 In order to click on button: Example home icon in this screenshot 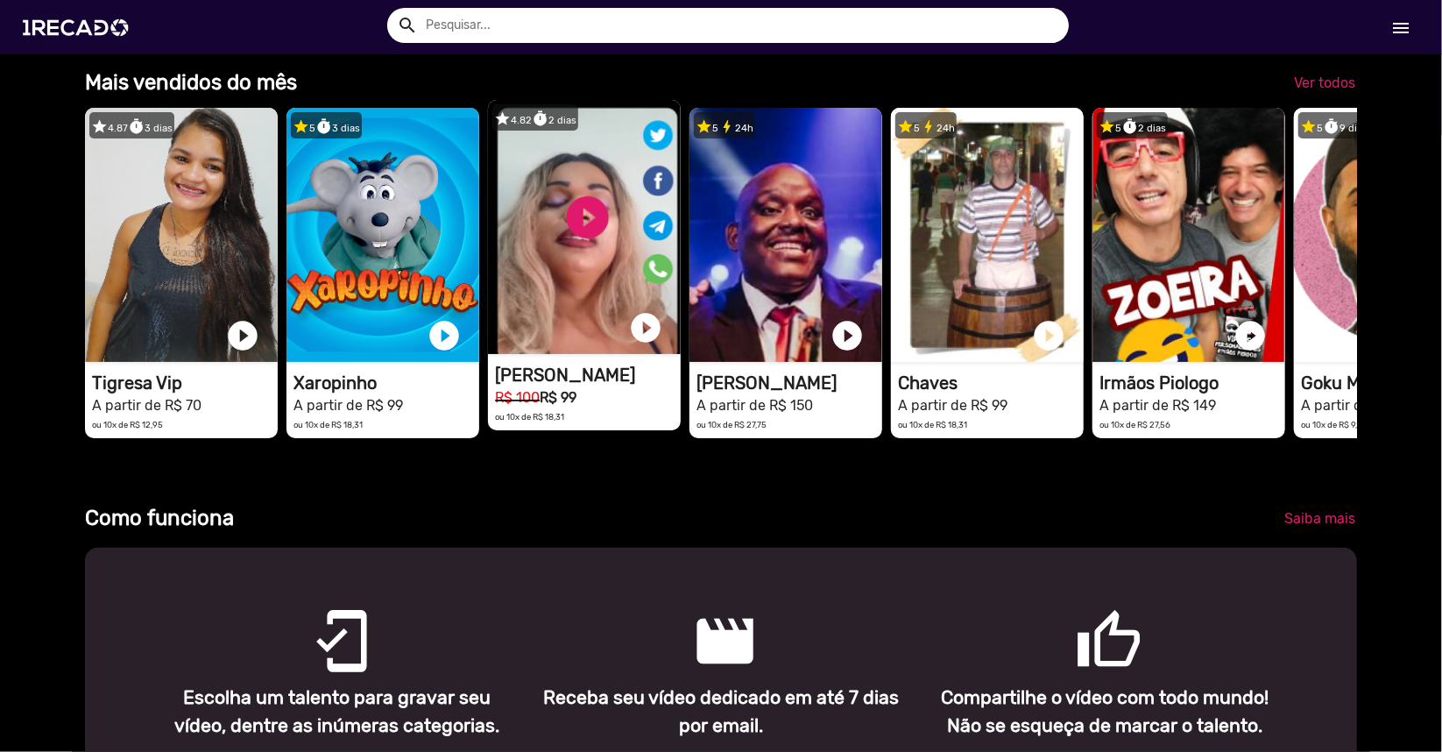, I will do `click(406, 24)`.